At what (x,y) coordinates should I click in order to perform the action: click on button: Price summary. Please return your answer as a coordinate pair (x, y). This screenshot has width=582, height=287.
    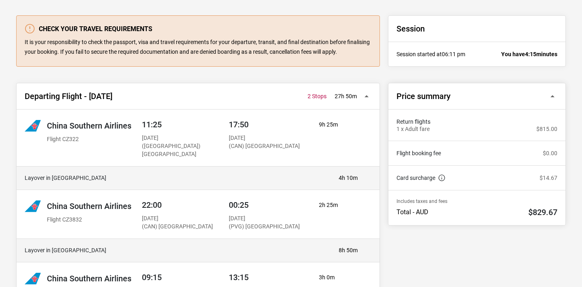
    Looking at the image, I should click on (477, 96).